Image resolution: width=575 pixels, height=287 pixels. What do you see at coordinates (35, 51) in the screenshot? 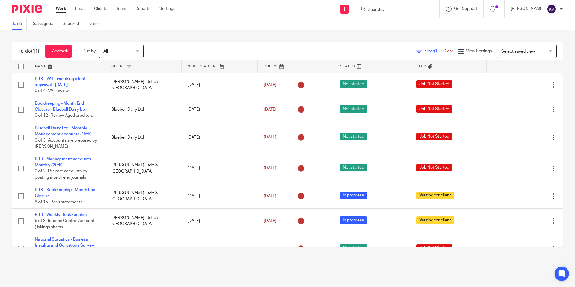
I see `span: (11)` at bounding box center [35, 51].